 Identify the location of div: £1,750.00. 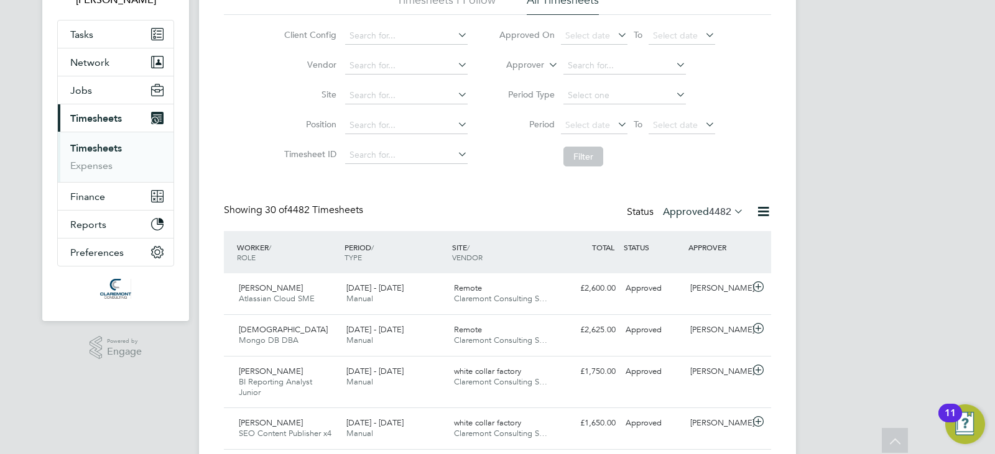
(588, 372).